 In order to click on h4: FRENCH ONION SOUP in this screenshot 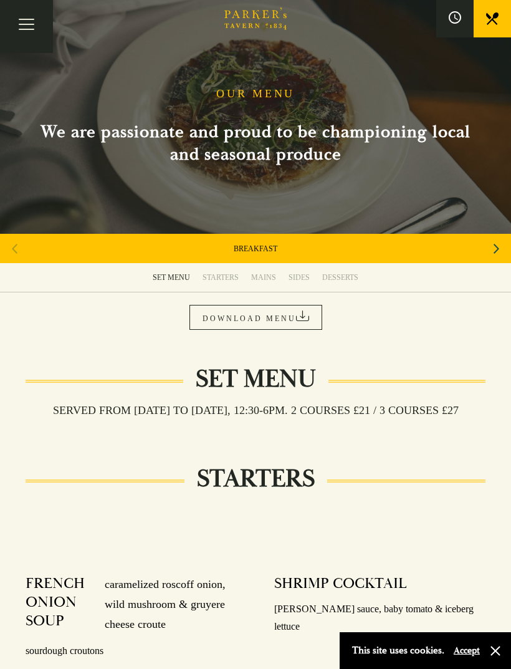, I will do `click(59, 604)`.